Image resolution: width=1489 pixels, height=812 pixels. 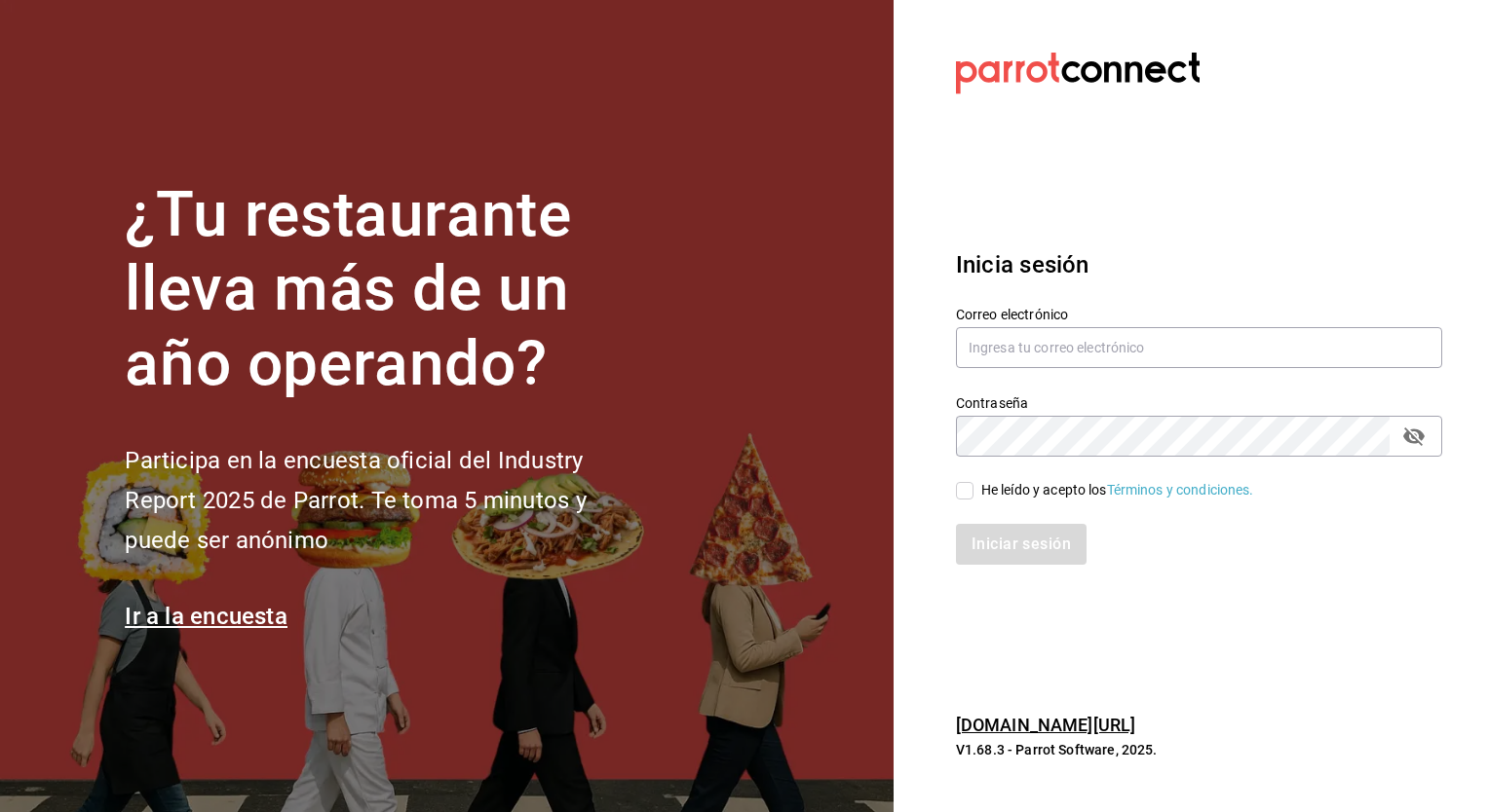 I want to click on h1: ¿Tu restaurante lleva más de un año operando?, so click(x=388, y=290).